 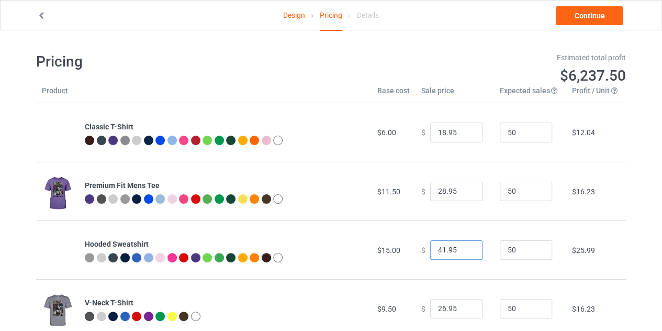 What do you see at coordinates (58, 94) in the screenshot?
I see `th: Product` at bounding box center [58, 94].